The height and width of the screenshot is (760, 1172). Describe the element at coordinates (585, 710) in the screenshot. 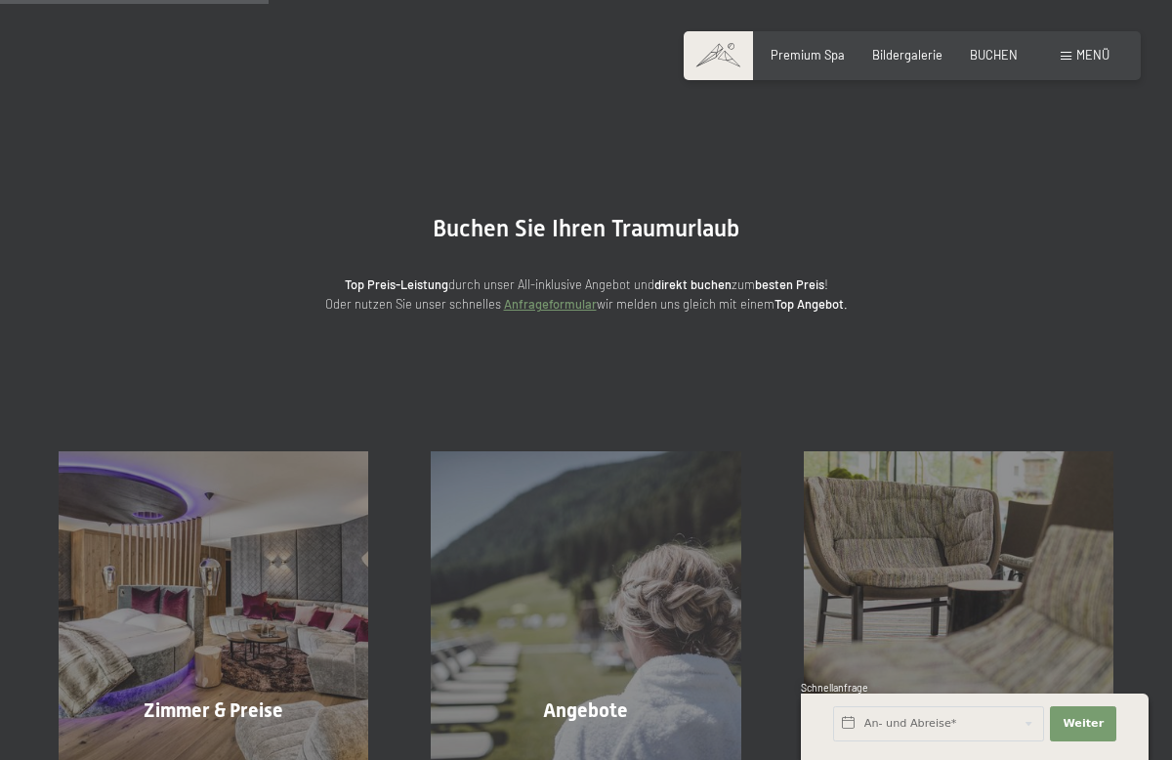

I see `span: Angebote` at that location.